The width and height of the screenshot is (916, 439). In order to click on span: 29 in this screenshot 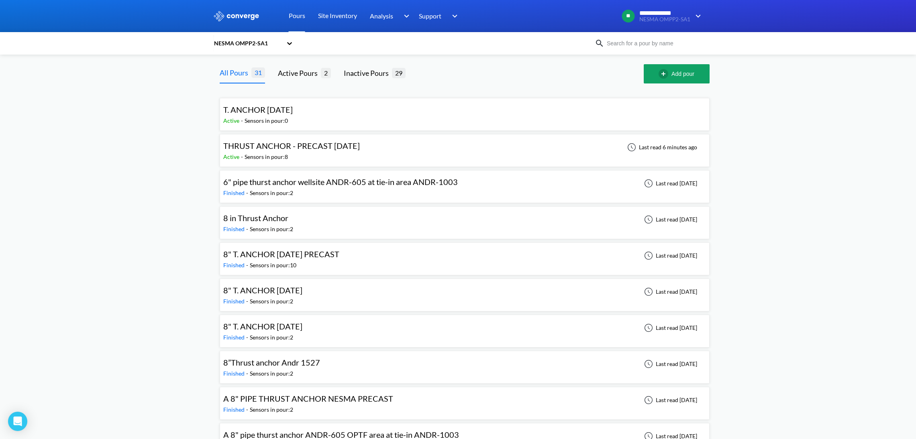, I will do `click(399, 73)`.